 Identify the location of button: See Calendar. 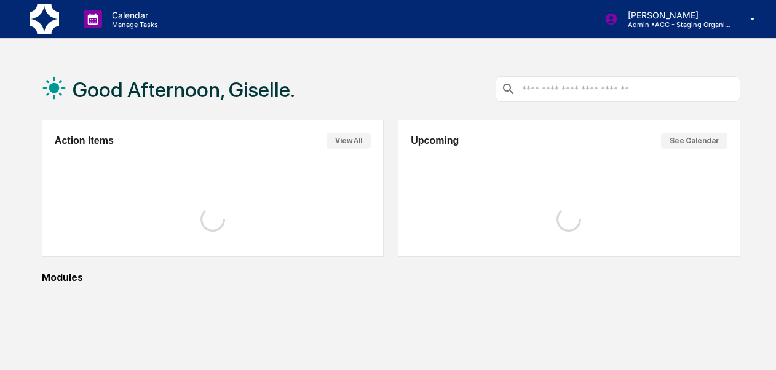
(695, 141).